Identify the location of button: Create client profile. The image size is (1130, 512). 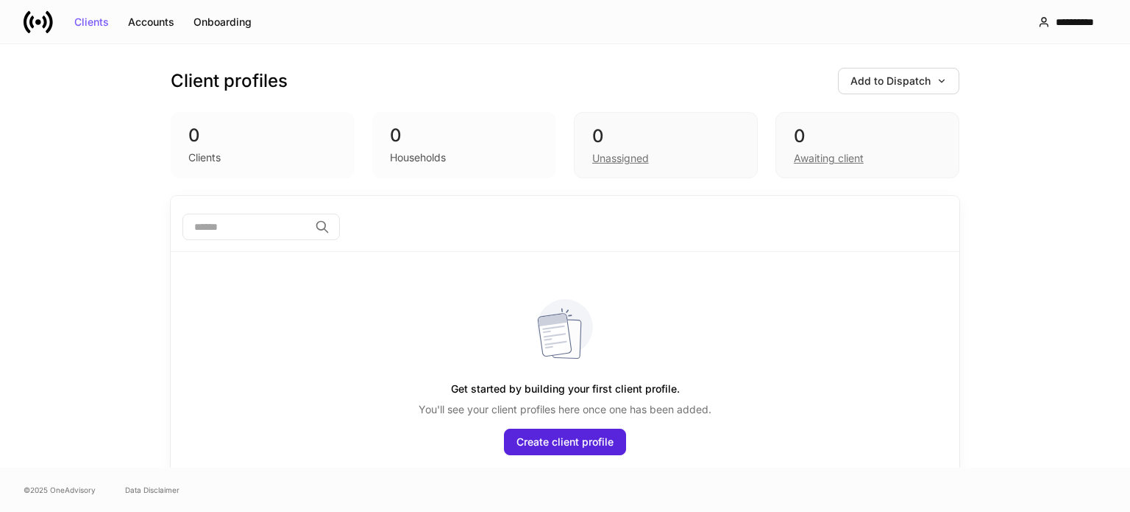
(565, 442).